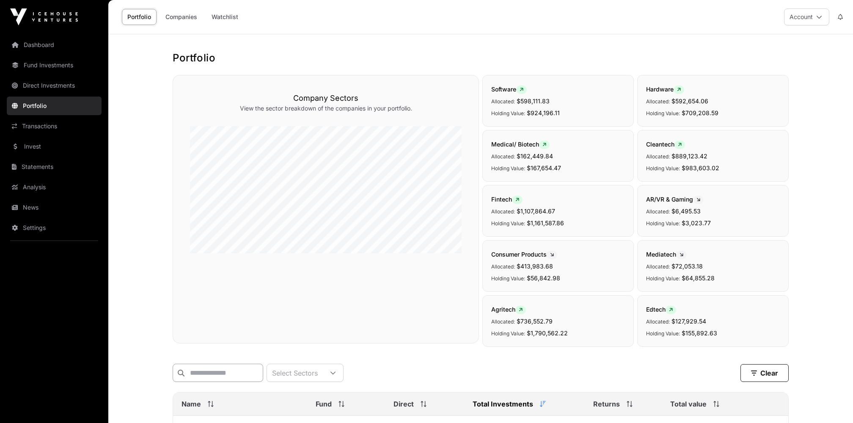  What do you see at coordinates (688, 404) in the screenshot?
I see `span: Total value` at bounding box center [688, 404].